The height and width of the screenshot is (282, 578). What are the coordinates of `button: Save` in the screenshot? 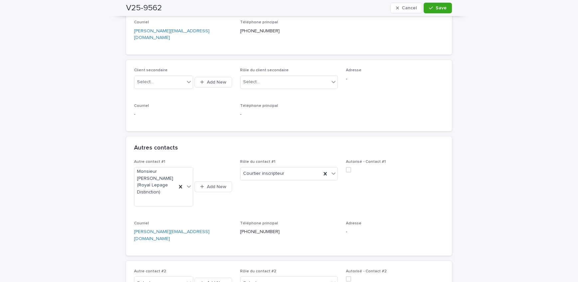 It's located at (438, 8).